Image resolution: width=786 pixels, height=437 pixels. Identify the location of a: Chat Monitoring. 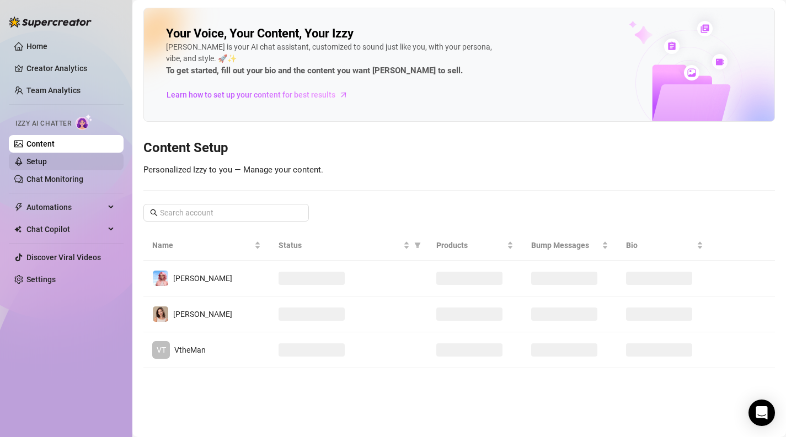
(55, 179).